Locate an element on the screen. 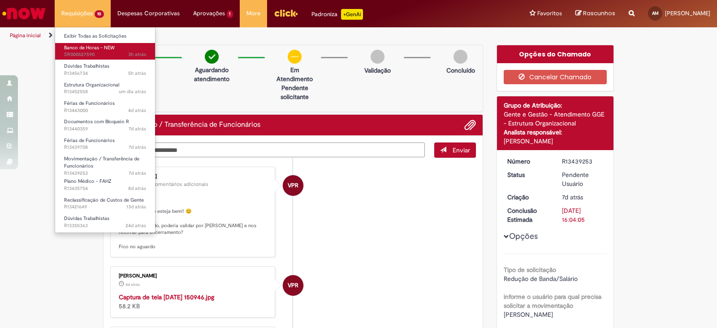 The width and height of the screenshot is (717, 328). span: R13435754 is located at coordinates (105, 189).